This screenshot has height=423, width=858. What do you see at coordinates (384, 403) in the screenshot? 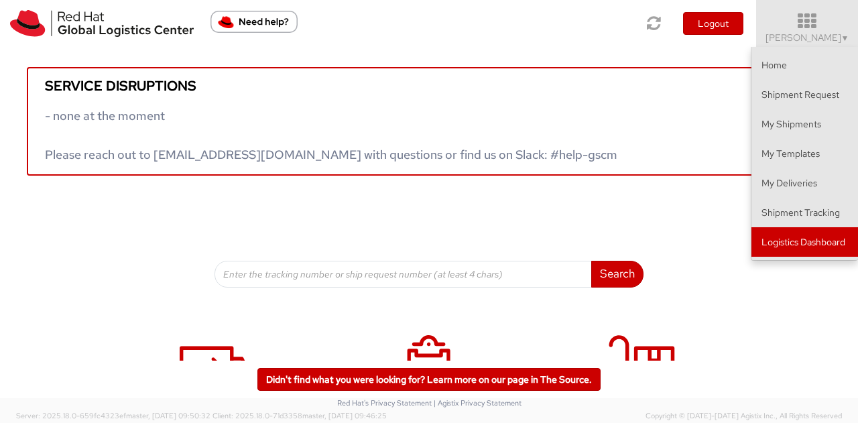
I see `a: Red Hat's Privacy Statement` at bounding box center [384, 403].